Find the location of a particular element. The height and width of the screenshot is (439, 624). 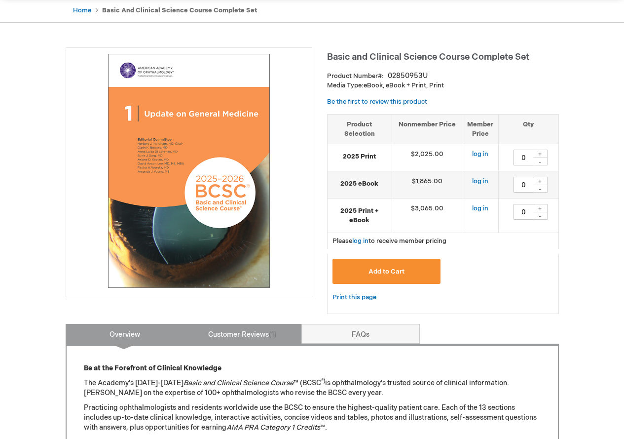

strong: Product Number is located at coordinates (355, 76).